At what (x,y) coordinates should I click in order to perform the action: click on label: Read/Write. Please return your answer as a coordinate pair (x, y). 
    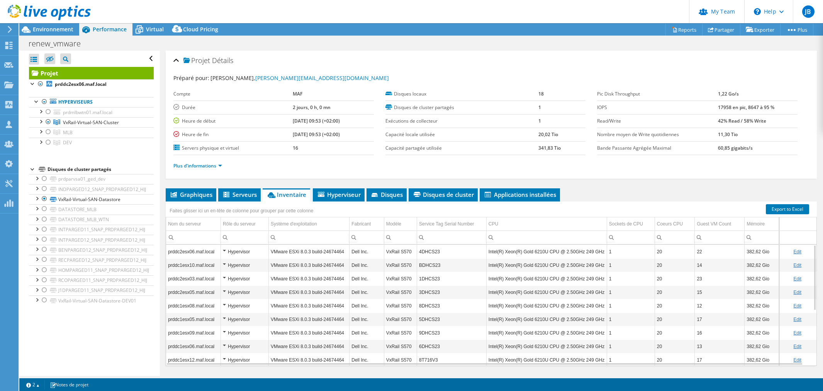
    Looking at the image, I should click on (657, 121).